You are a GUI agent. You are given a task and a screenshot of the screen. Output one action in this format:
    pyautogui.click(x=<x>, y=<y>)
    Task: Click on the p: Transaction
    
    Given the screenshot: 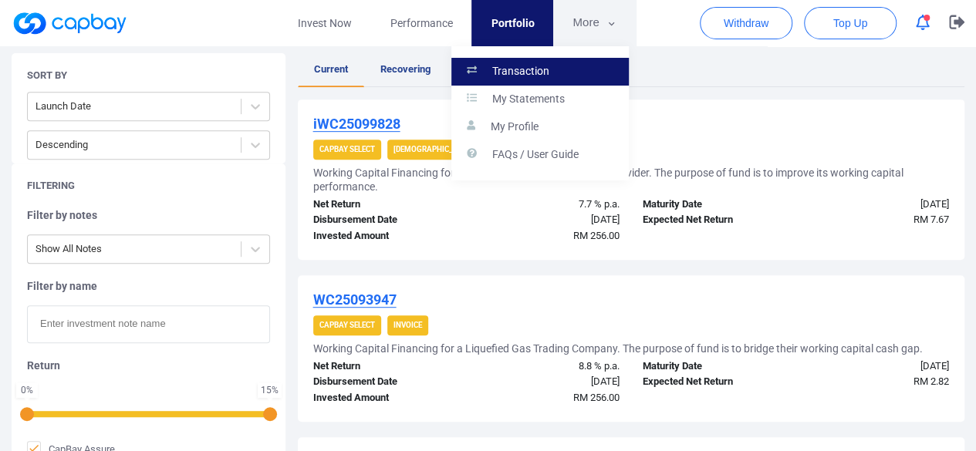 What is the action you would take?
    pyautogui.click(x=521, y=72)
    